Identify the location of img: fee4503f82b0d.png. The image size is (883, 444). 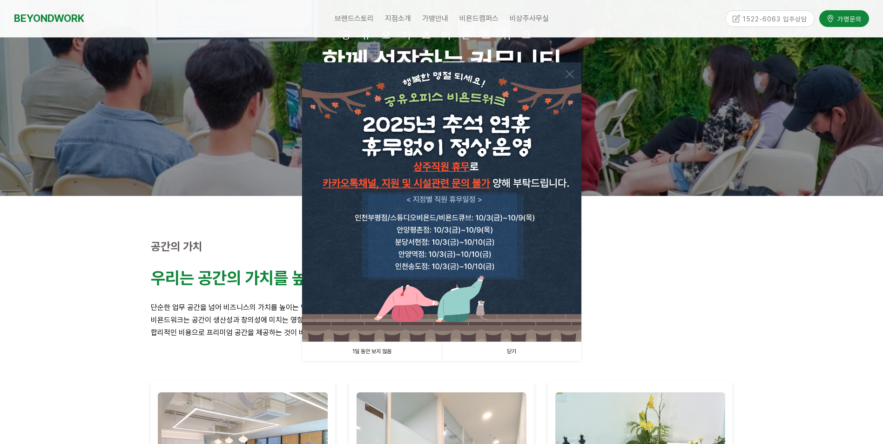
(442, 202).